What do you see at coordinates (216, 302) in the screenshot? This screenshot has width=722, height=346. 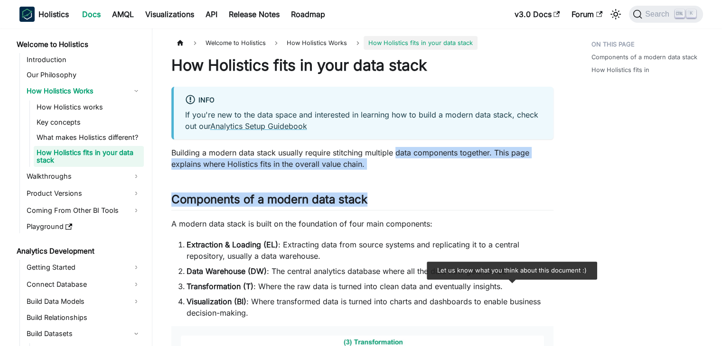 I see `strong: Visualization (BI)` at bounding box center [216, 302].